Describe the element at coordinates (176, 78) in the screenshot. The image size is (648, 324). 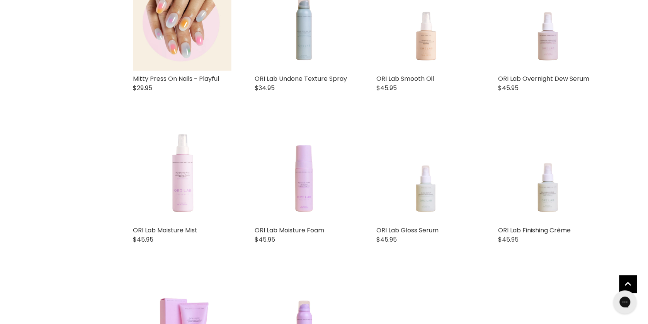
I see `a: Mitty Press On Nails - Playful` at that location.